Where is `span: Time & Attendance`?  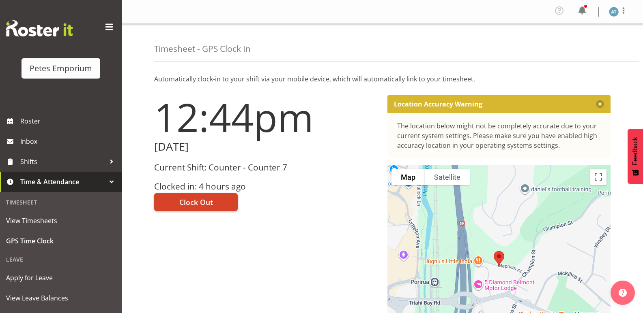 span: Time & Attendance is located at coordinates (63, 182).